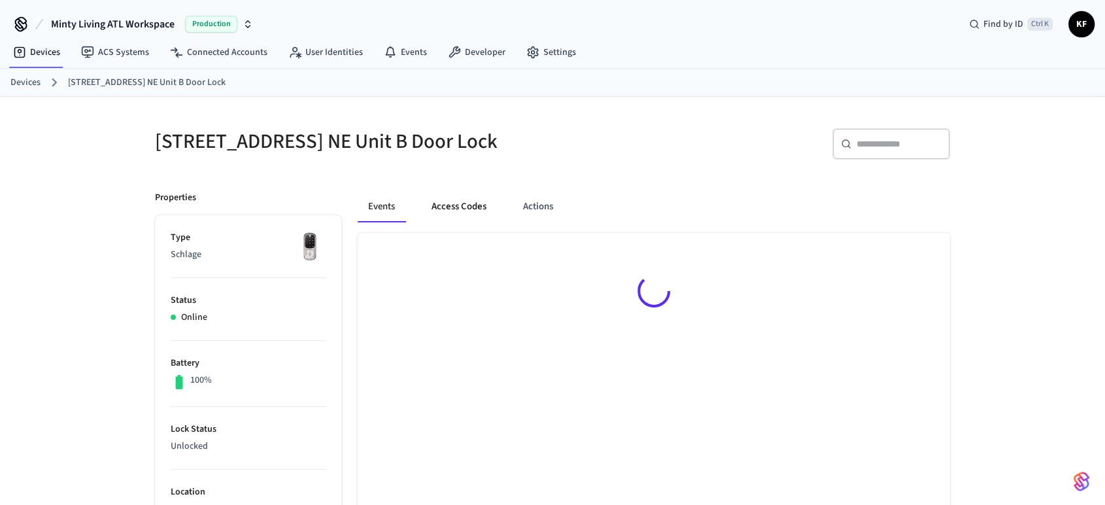 The image size is (1105, 505). Describe the element at coordinates (1082, 24) in the screenshot. I see `span: KF` at that location.